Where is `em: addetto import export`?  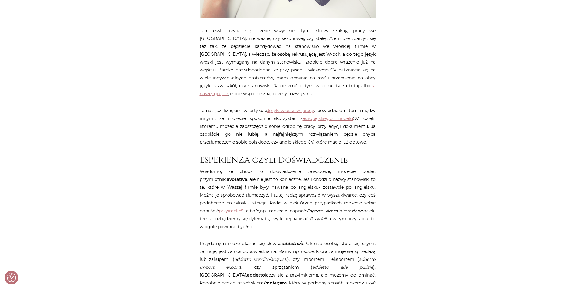 em: addetto import export is located at coordinates (288, 264).